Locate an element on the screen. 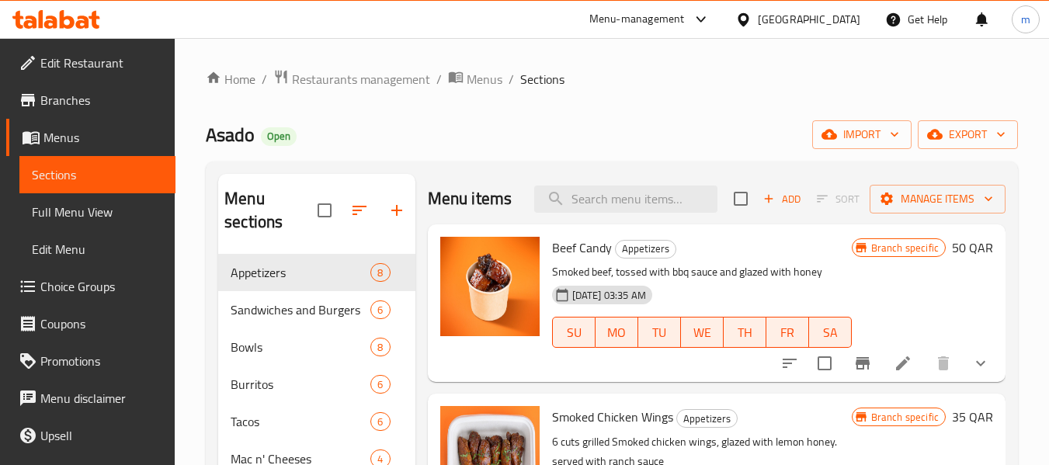 The height and width of the screenshot is (465, 1049). span: Branches is located at coordinates (102, 100).